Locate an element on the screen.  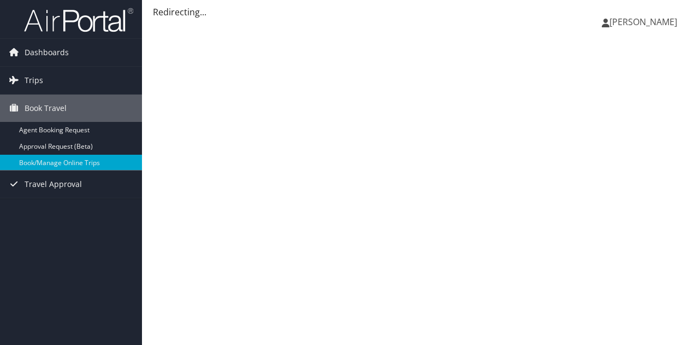
span: Travel Approval is located at coordinates (53, 184).